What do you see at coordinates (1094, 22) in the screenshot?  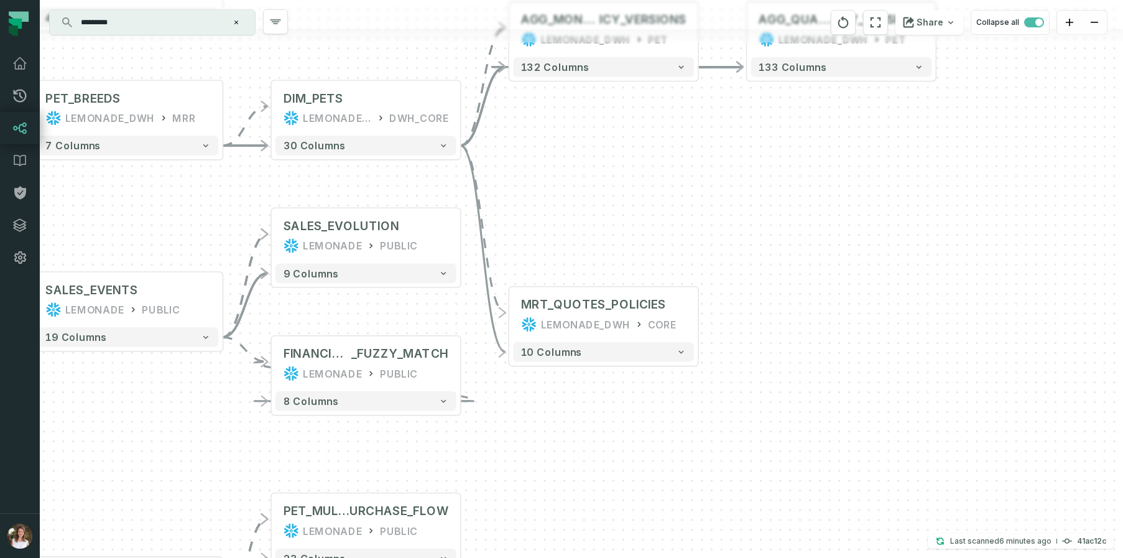 I see `button: zoom out` at bounding box center [1094, 22].